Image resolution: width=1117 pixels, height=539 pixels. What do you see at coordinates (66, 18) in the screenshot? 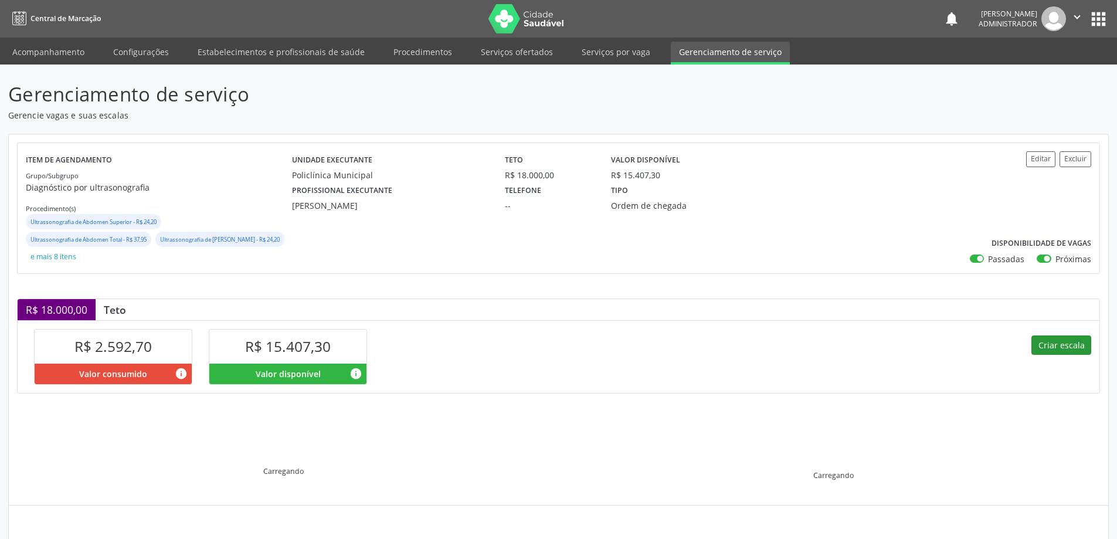
I see `span: Central de Marcação` at bounding box center [66, 18].